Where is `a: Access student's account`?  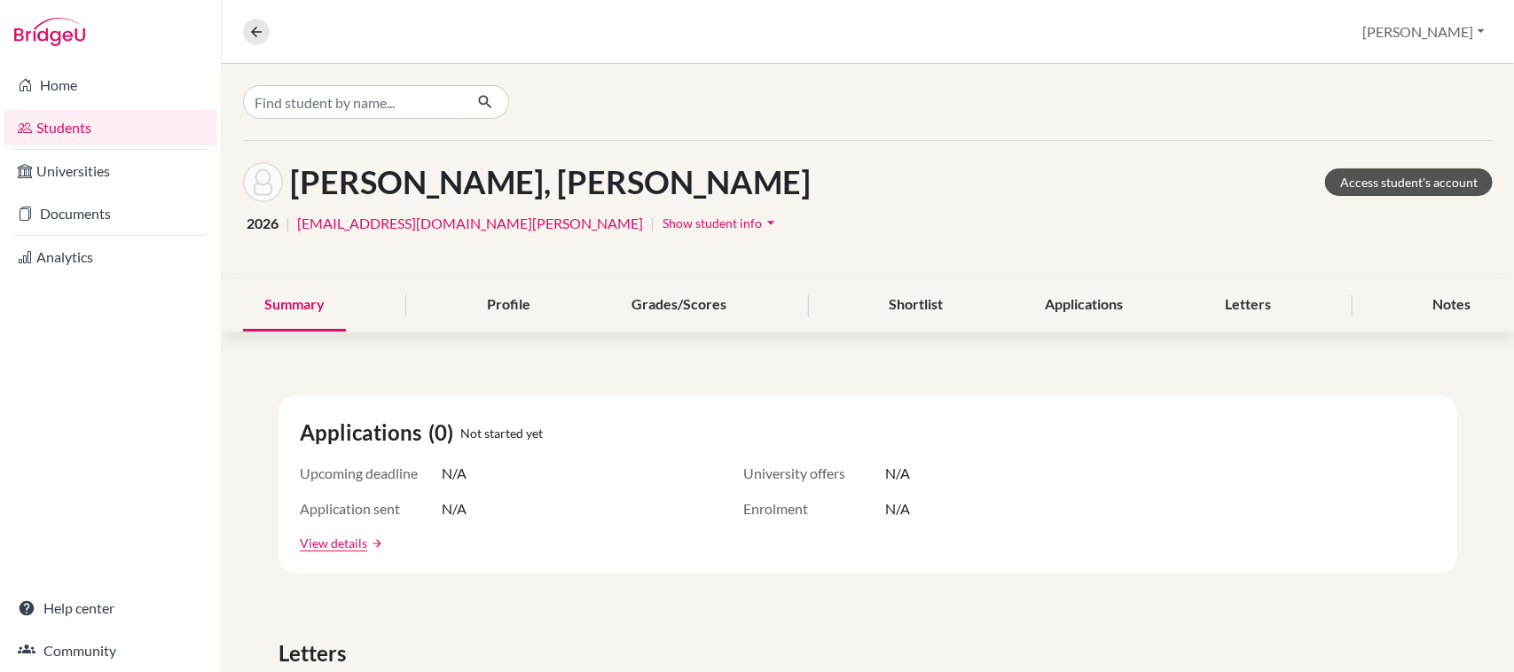 a: Access student's account is located at coordinates (1409, 182).